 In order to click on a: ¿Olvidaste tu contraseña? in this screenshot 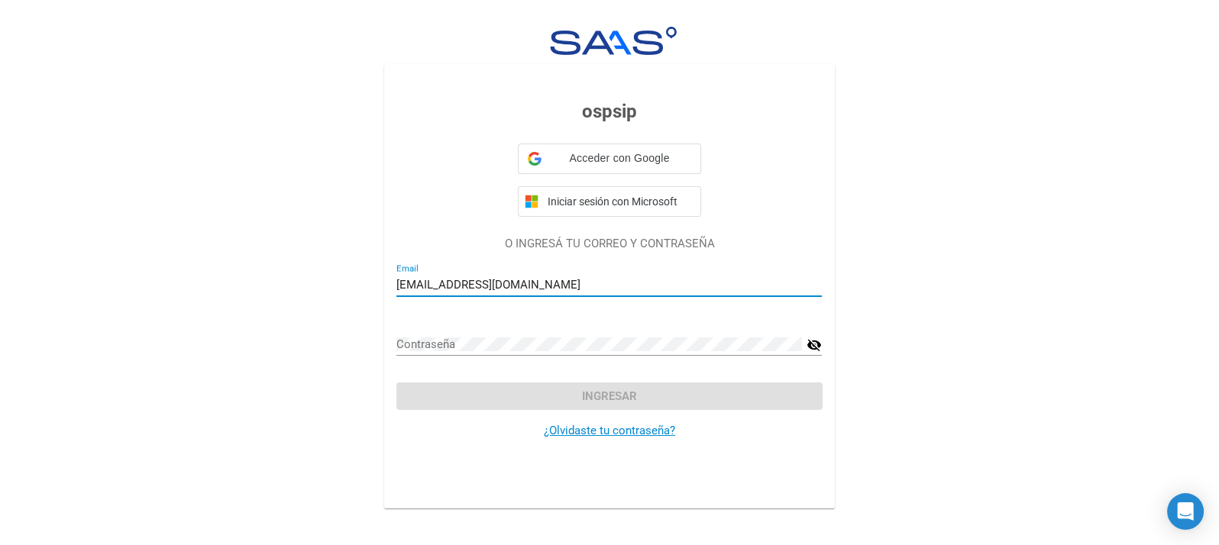, I will do `click(609, 431)`.